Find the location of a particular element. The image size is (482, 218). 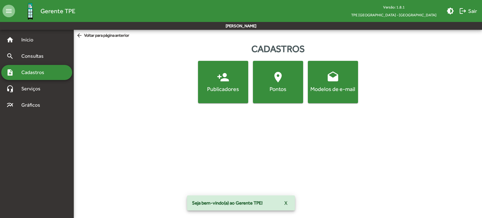

mat-icon: note_add is located at coordinates (10, 72).